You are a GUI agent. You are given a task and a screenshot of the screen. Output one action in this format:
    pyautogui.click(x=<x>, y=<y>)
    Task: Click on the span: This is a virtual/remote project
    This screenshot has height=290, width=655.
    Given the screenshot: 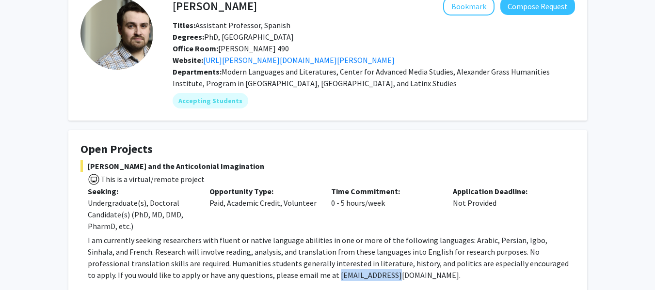 What is the action you would take?
    pyautogui.click(x=152, y=179)
    